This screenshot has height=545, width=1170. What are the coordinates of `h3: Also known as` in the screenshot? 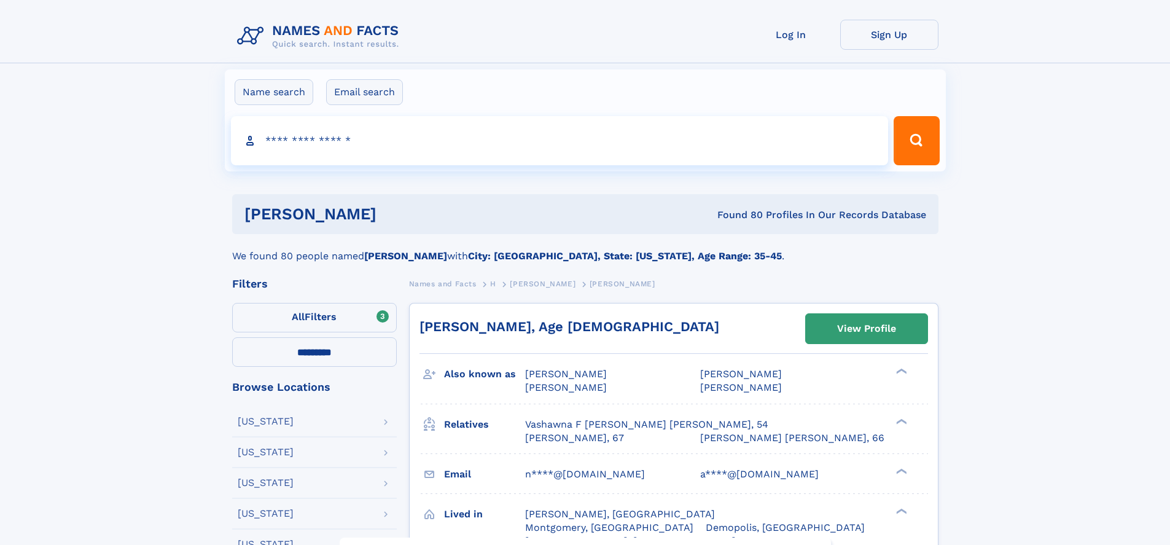 It's located at (485, 374).